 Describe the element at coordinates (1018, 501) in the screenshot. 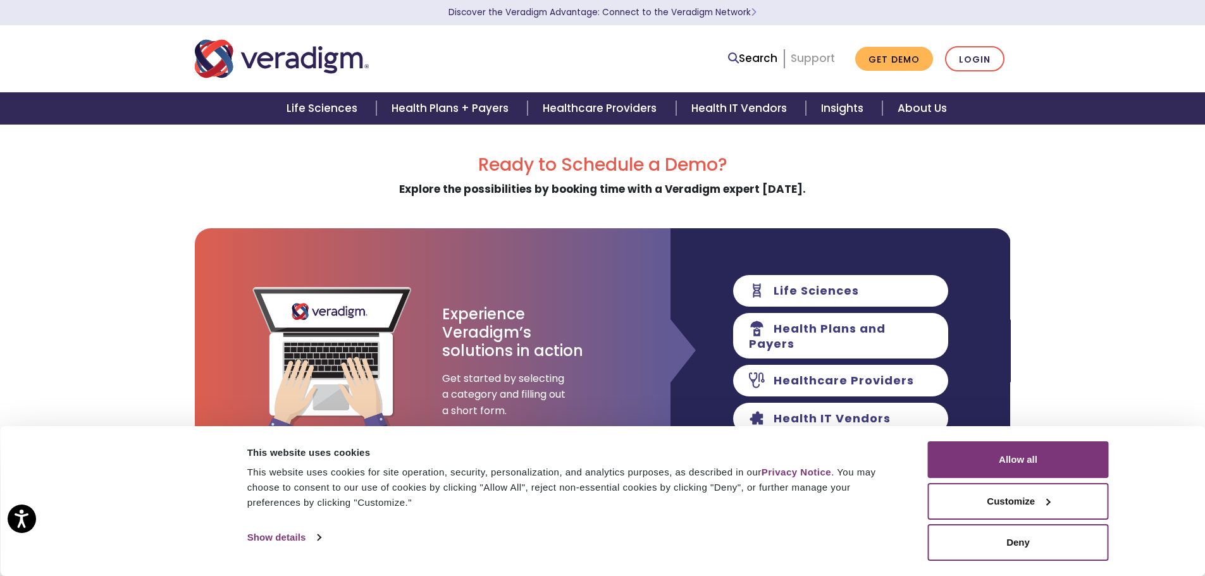

I see `button: Customize` at that location.